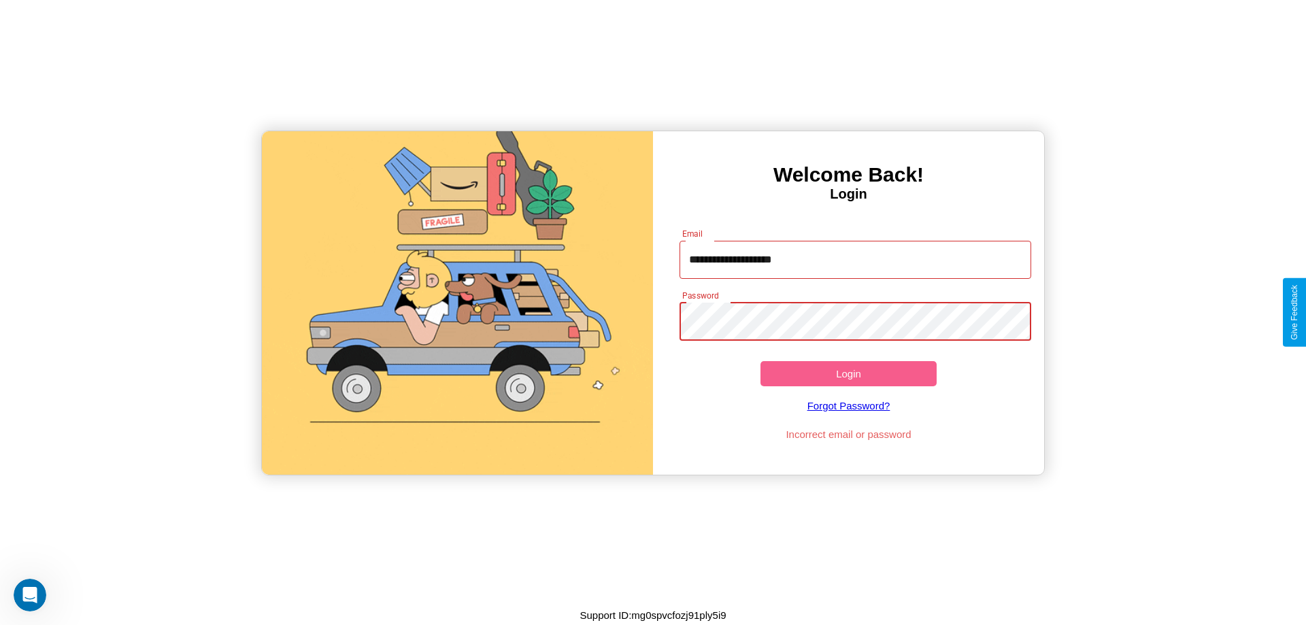 The height and width of the screenshot is (625, 1306). Describe the element at coordinates (849, 194) in the screenshot. I see `h4: Login` at that location.